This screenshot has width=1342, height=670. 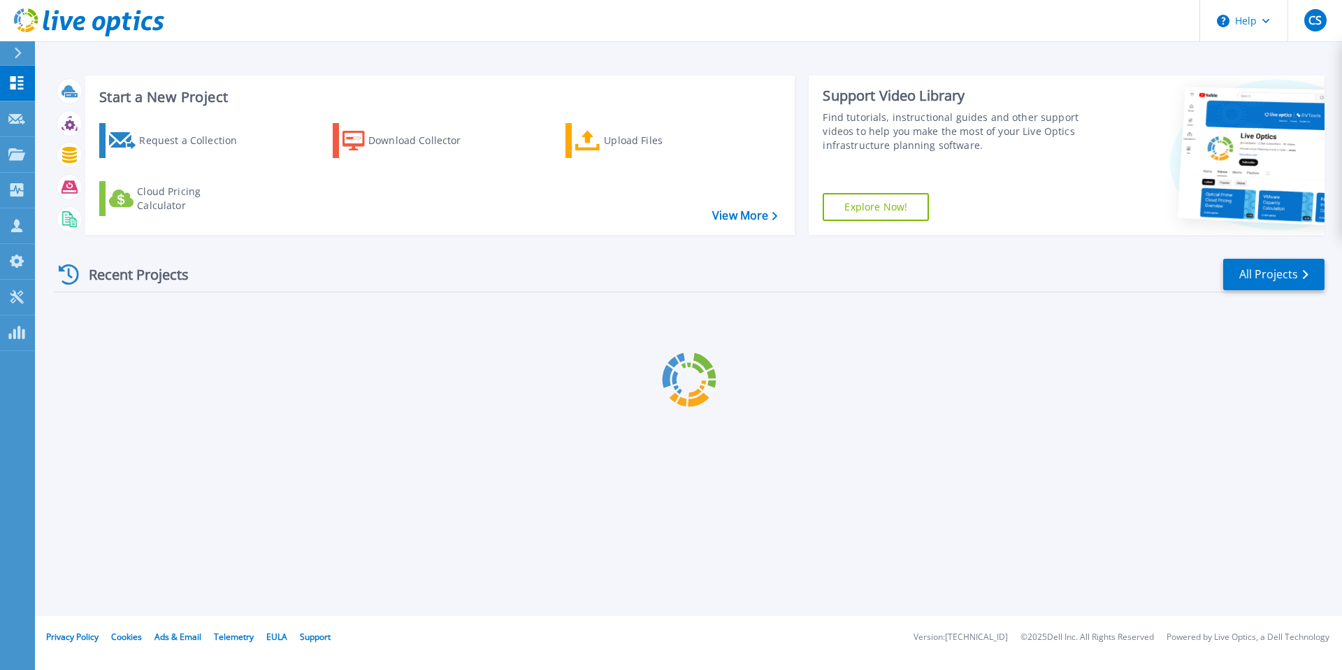 I want to click on div: Recent Projects, so click(x=131, y=274).